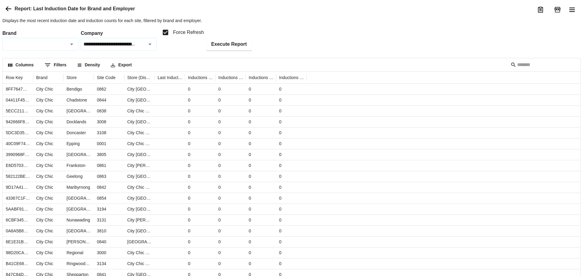  What do you see at coordinates (292, 78) in the screenshot?
I see `div: Inductions in Last Month` at bounding box center [292, 78].